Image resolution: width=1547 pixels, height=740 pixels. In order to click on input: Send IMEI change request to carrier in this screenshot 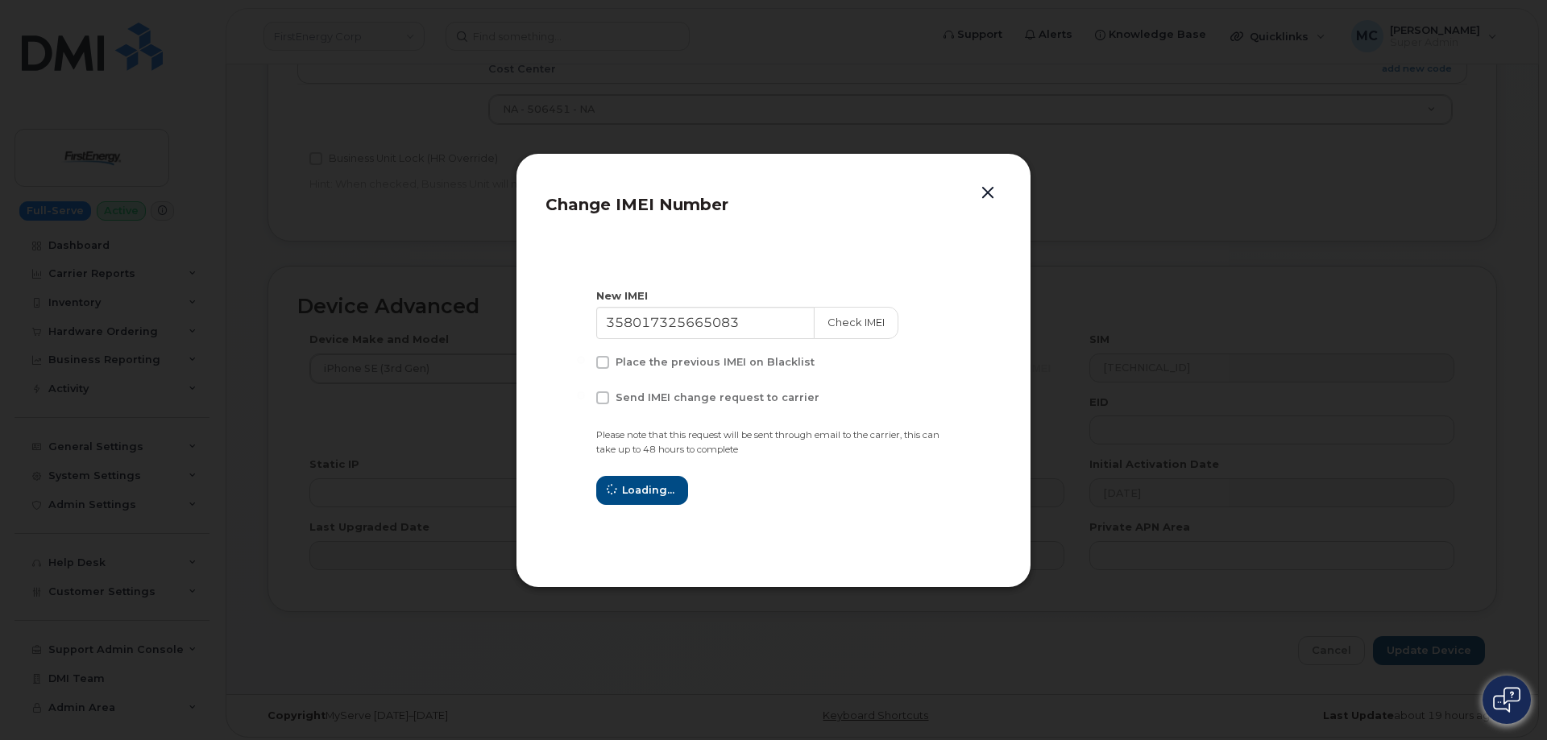, I will do `click(581, 395)`.